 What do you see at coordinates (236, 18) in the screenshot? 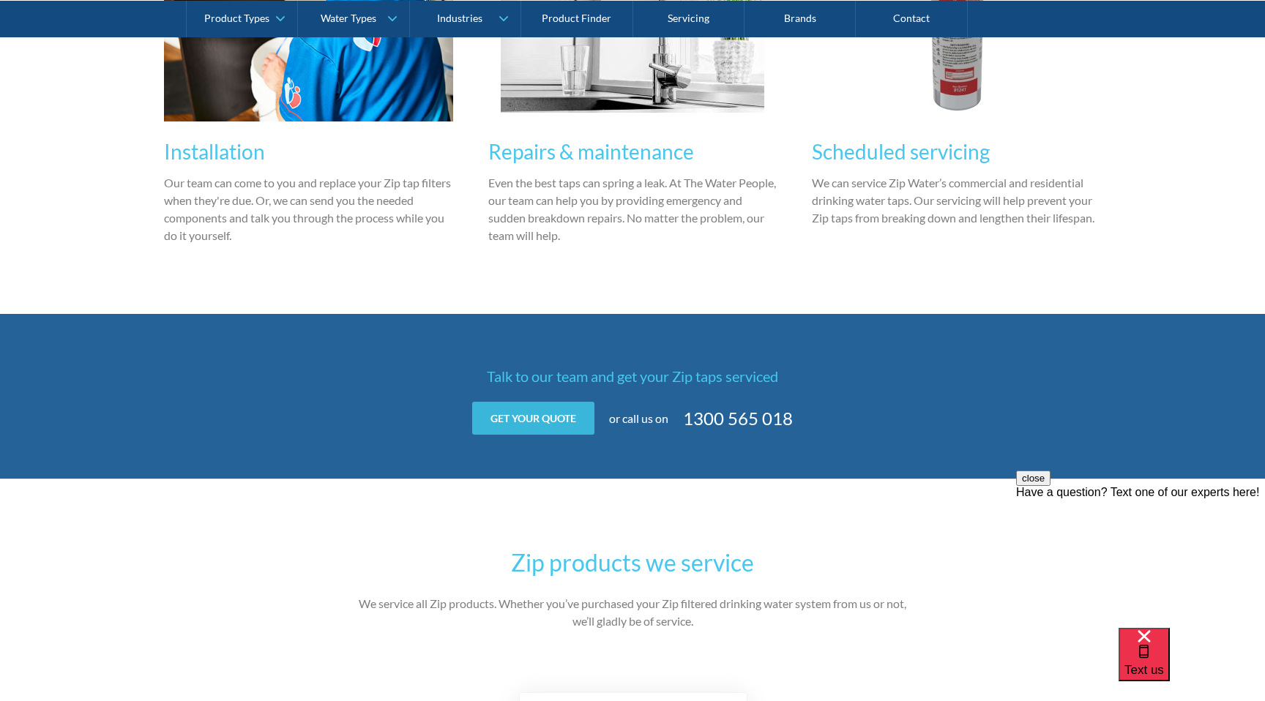
I see `div: Product Types` at bounding box center [236, 18].